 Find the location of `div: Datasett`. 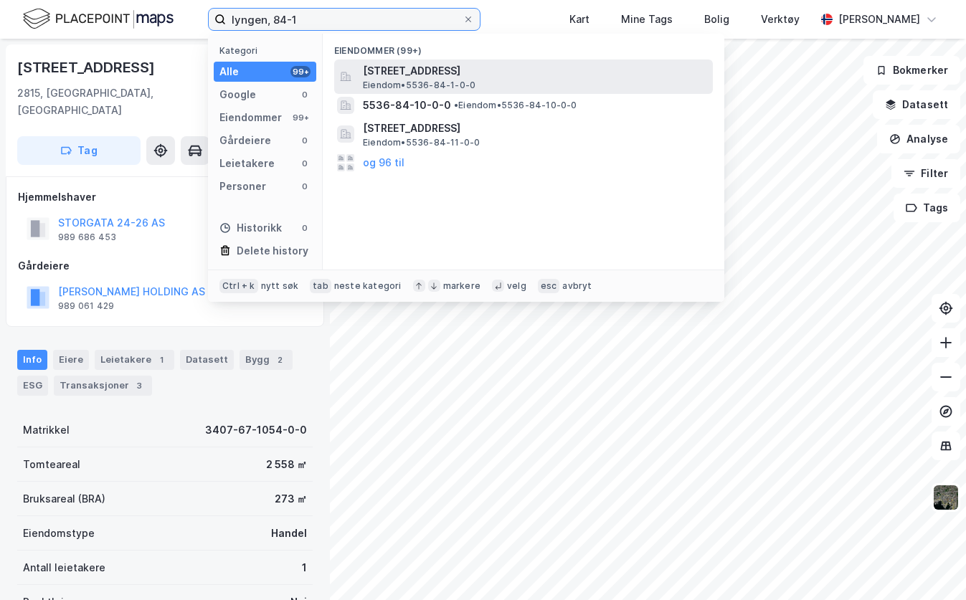

div: Datasett is located at coordinates (207, 360).